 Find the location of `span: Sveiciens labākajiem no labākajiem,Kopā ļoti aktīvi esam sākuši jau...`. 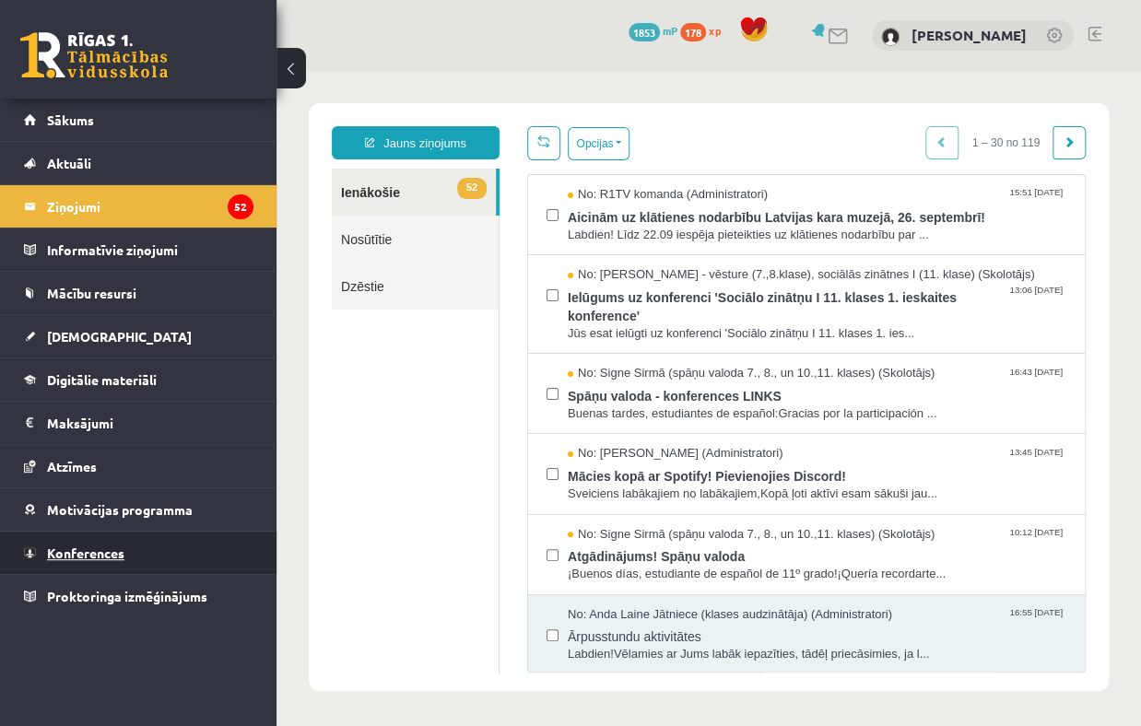

span: Sveiciens labākajiem no labākajiem,Kopā ļoti aktīvi esam sākuši jau... is located at coordinates (540, 423).